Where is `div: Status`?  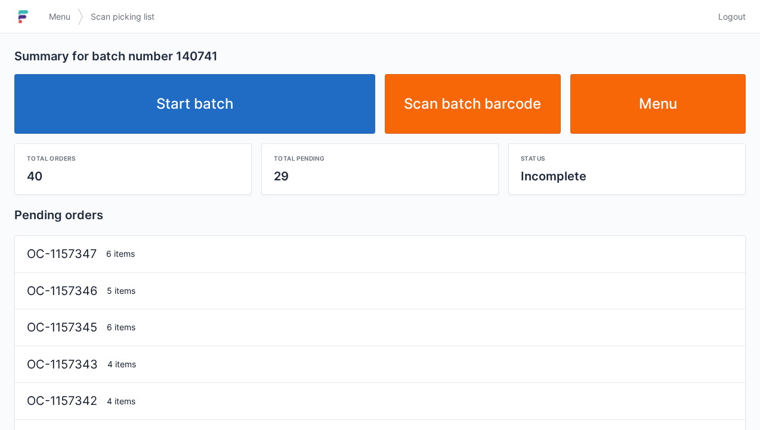 div: Status is located at coordinates (627, 158).